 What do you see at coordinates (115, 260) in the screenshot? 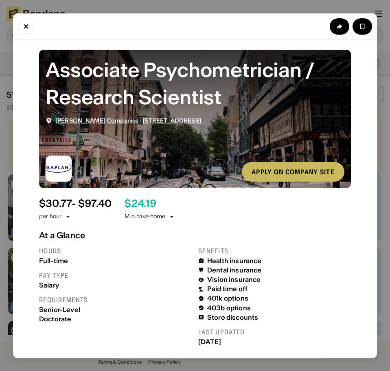
I see `div: Full-time` at bounding box center [115, 260].